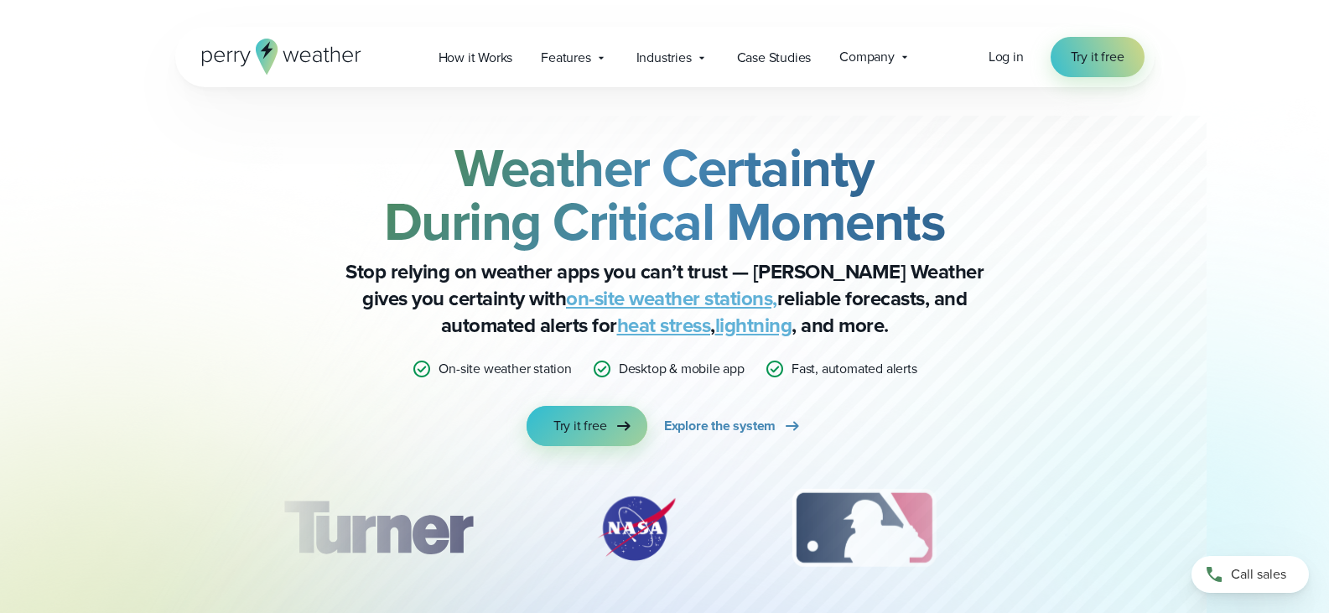 The height and width of the screenshot is (613, 1329). I want to click on span: Call sales, so click(1258, 574).